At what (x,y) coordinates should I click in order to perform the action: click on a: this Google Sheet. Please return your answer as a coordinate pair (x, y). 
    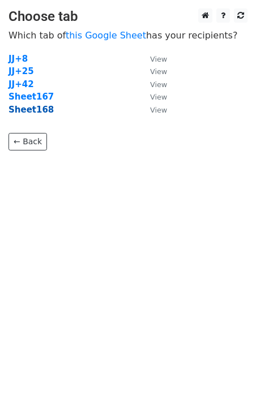
    Looking at the image, I should click on (106, 35).